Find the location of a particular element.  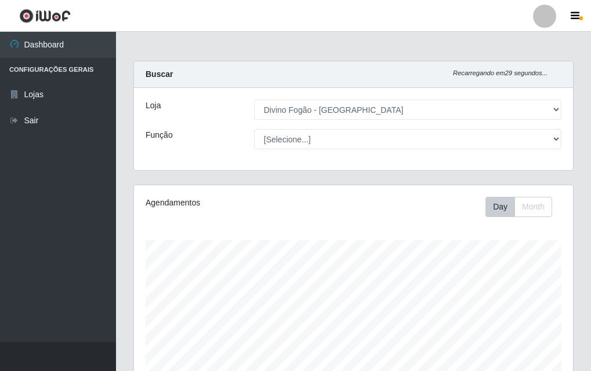

div: First group is located at coordinates (518, 207).